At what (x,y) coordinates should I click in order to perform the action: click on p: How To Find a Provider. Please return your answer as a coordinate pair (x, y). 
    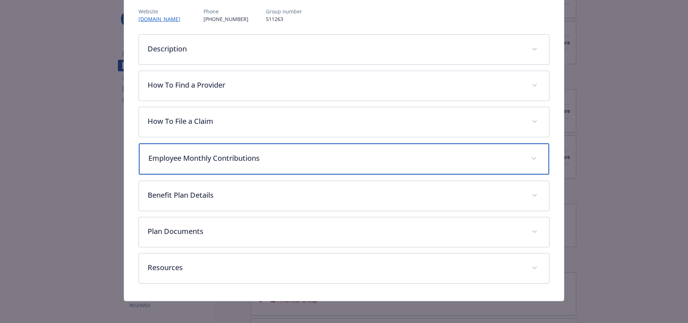
    Looking at the image, I should click on (335, 85).